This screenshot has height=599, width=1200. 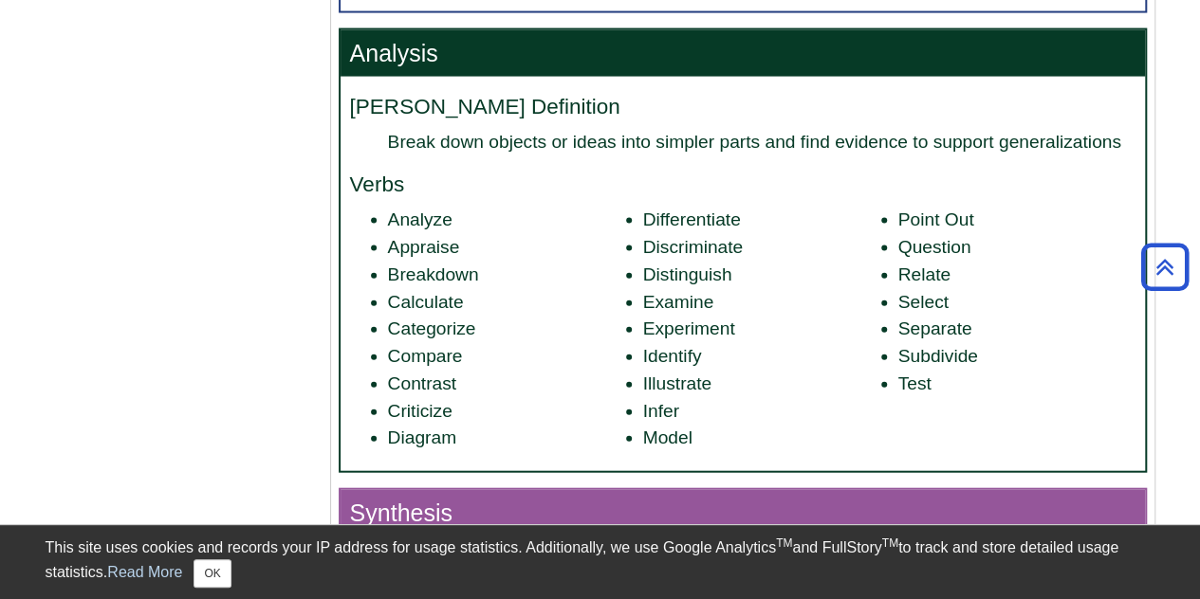 I want to click on li: Calculate, so click(x=506, y=303).